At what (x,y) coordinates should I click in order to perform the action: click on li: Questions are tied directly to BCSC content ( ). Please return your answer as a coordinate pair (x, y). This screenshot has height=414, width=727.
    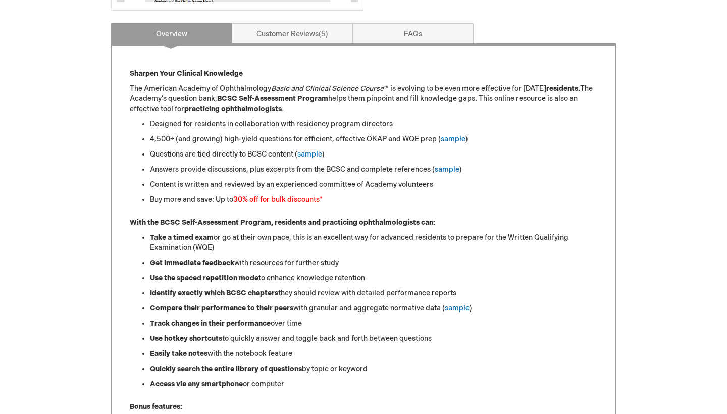
    Looking at the image, I should click on (374, 155).